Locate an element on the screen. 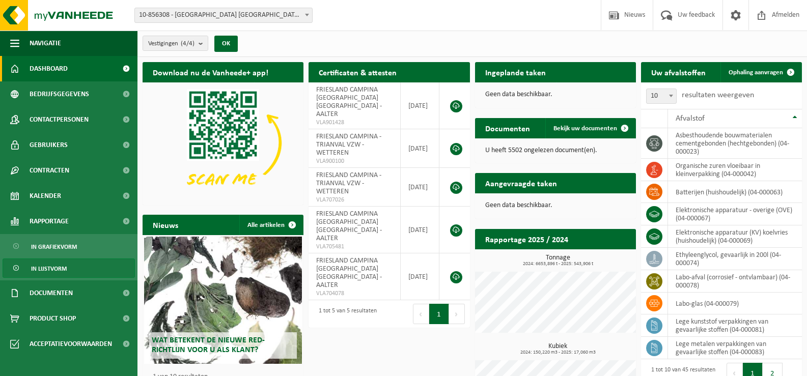 The image size is (807, 376). td: organische zuren vloeibaar in kleinverpakking (04-000042) is located at coordinates (735, 170).